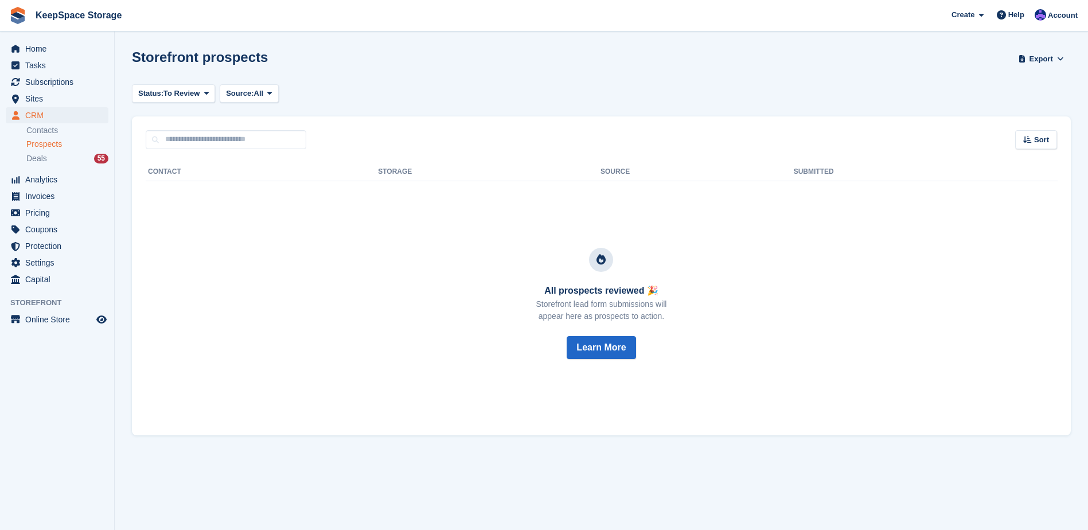 Image resolution: width=1088 pixels, height=530 pixels. Describe the element at coordinates (44, 144) in the screenshot. I see `span: Prospects` at that location.